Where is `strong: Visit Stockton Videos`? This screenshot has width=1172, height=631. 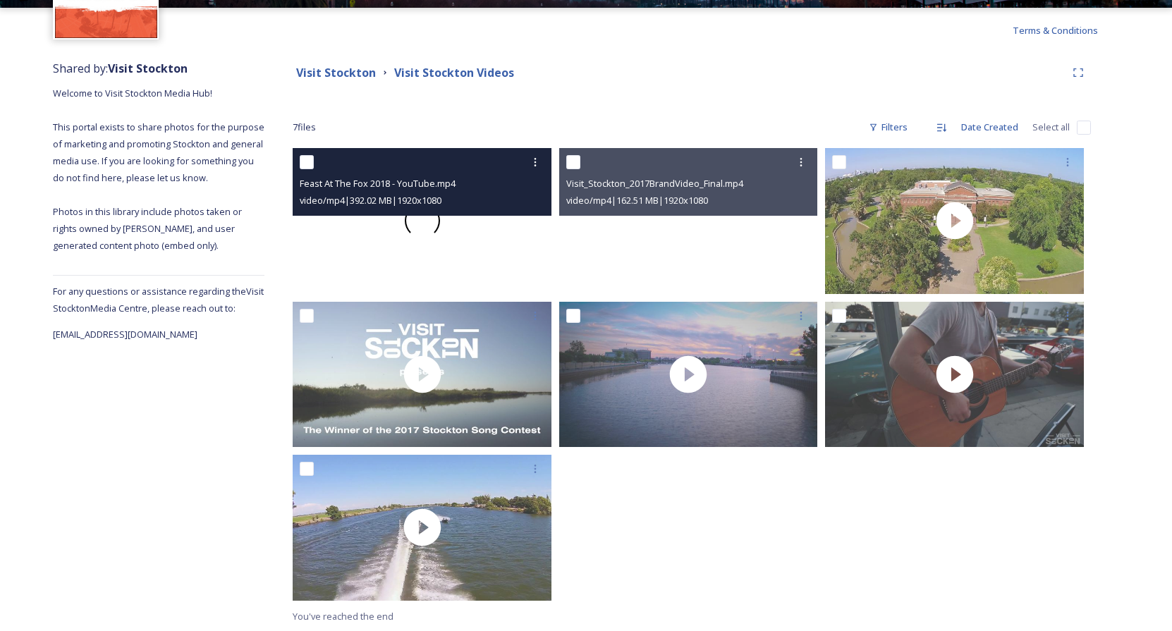
strong: Visit Stockton Videos is located at coordinates (454, 73).